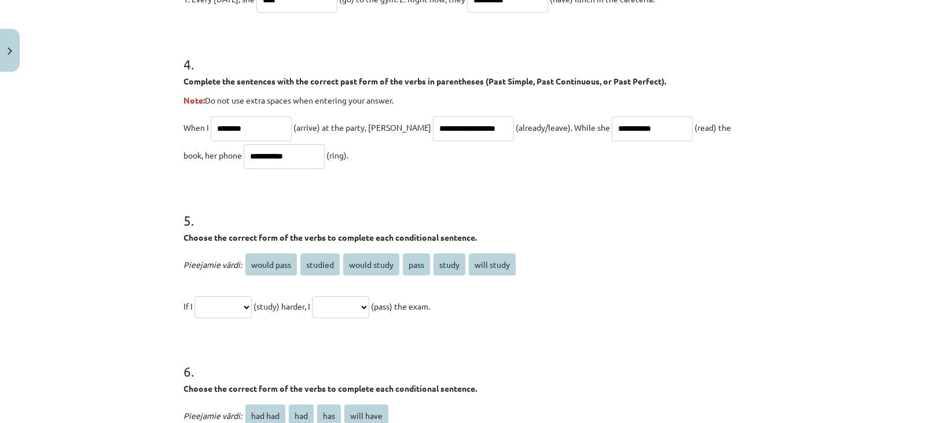  Describe the element at coordinates (563, 127) in the screenshot. I see `span: (already/leave). While she` at that location.